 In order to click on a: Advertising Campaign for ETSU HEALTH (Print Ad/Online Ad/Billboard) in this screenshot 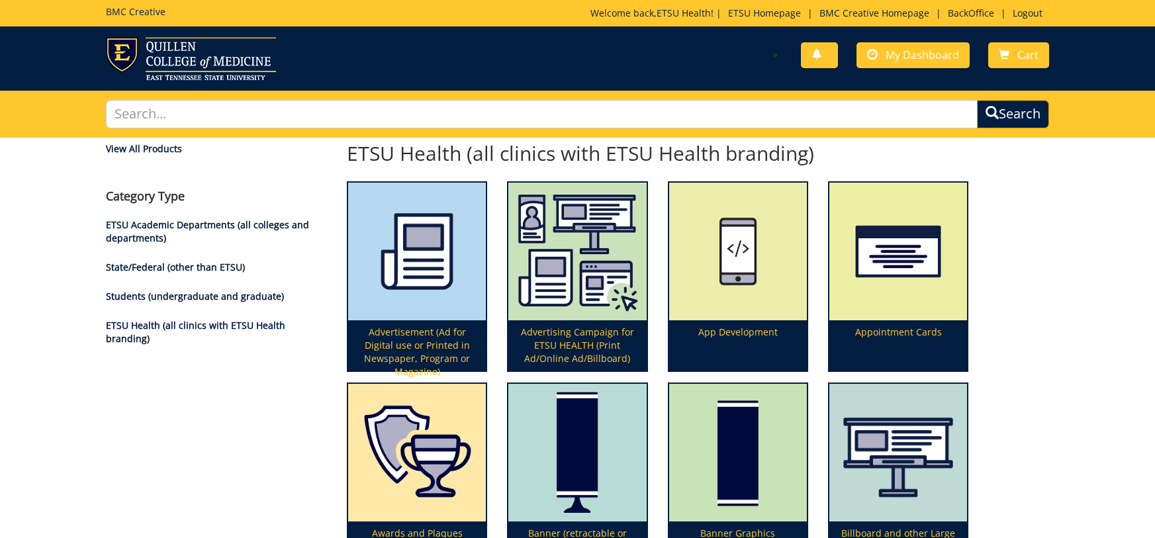, I will do `click(577, 277)`.